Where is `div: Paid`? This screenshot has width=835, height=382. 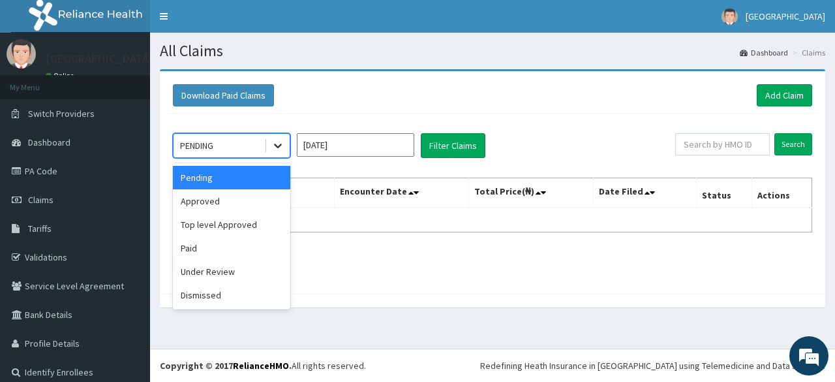 div: Paid is located at coordinates (232, 248).